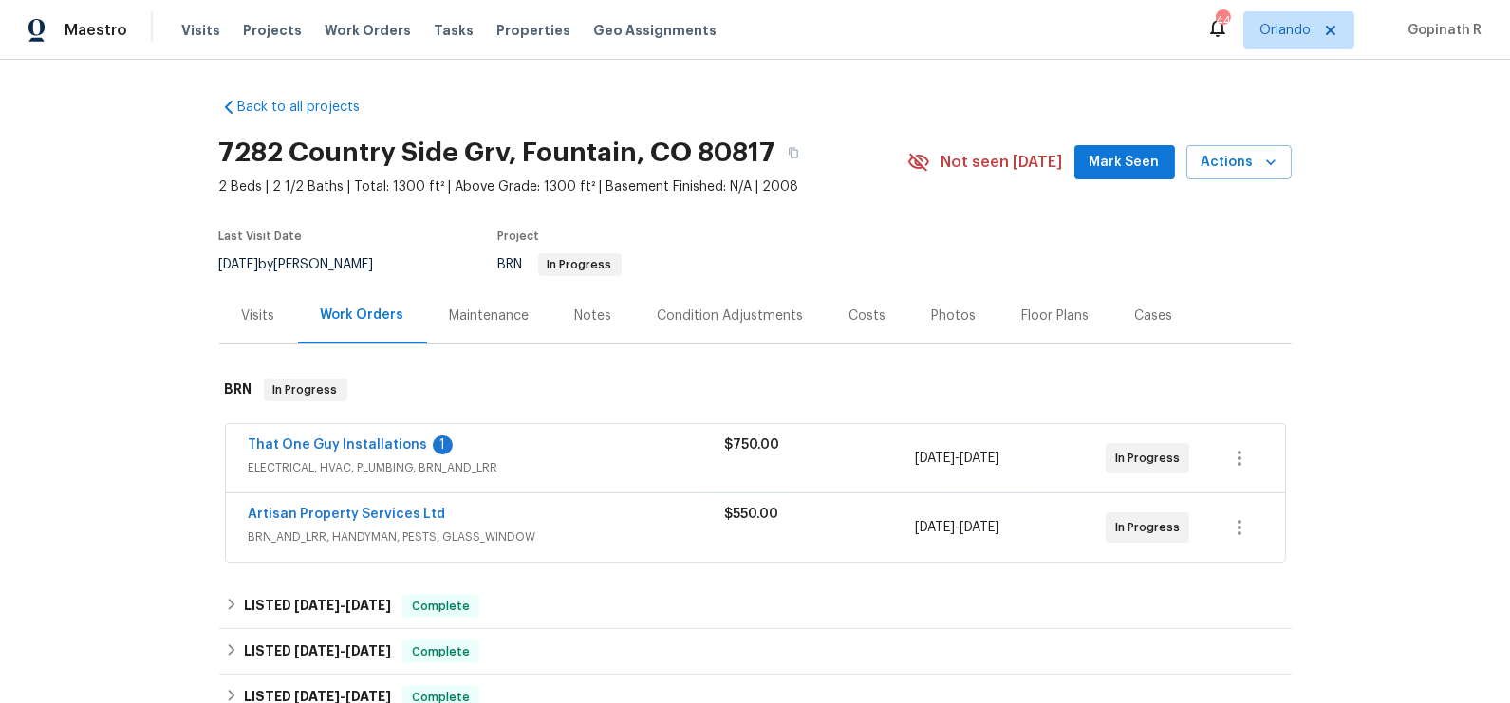  Describe the element at coordinates (563, 187) in the screenshot. I see `span: 2 Beds | 2 1/2 Baths | Total: 1300 ft² | Above Grade: 1300 ft² | Basement Finished: N/A | 2008` at that location.